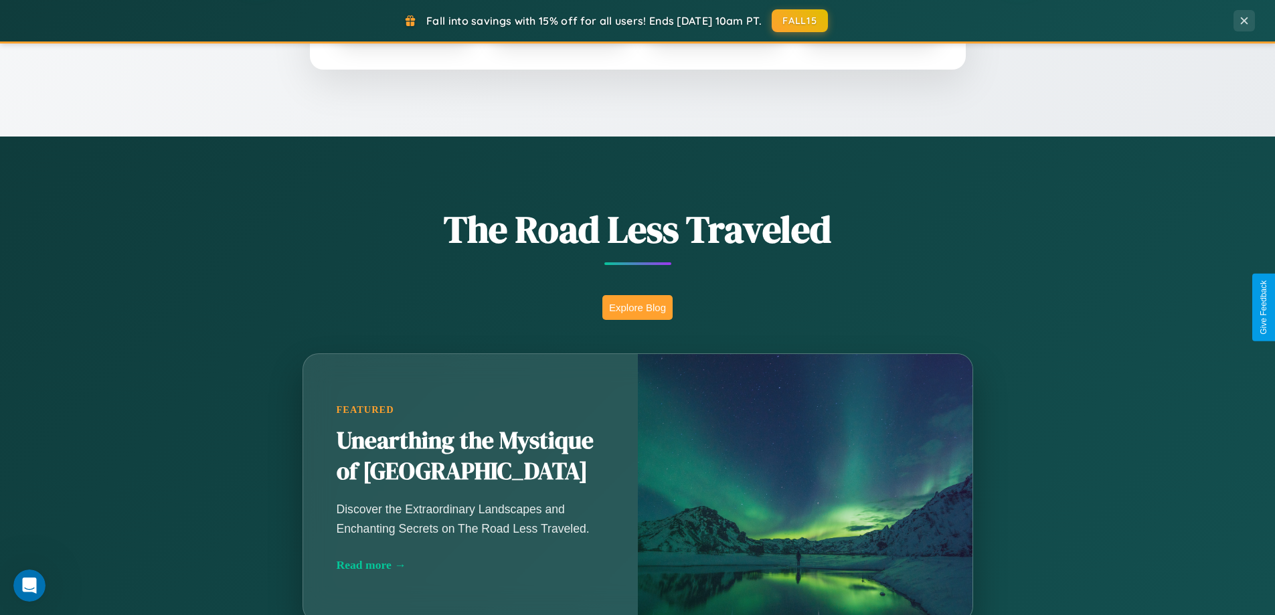  Describe the element at coordinates (471, 519) in the screenshot. I see `p: Discover the Extraordinary Landscapes and Enchanting Secrets on The Road Less Traveled.` at that location.